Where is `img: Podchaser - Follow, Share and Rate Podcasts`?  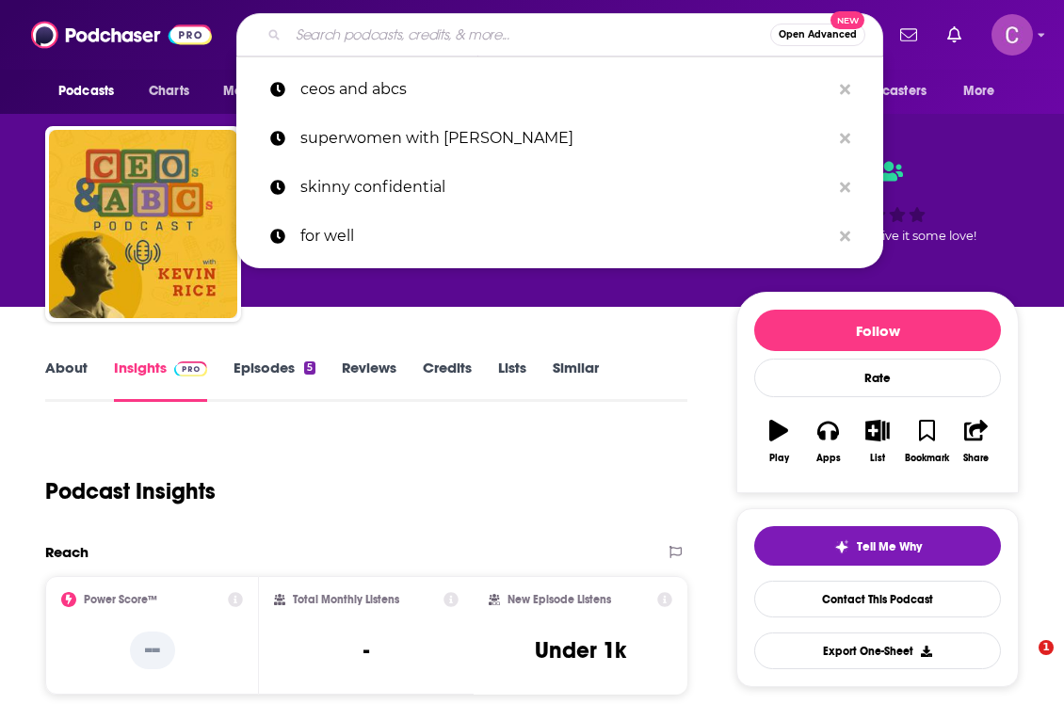 img: Podchaser - Follow, Share and Rate Podcasts is located at coordinates (121, 35).